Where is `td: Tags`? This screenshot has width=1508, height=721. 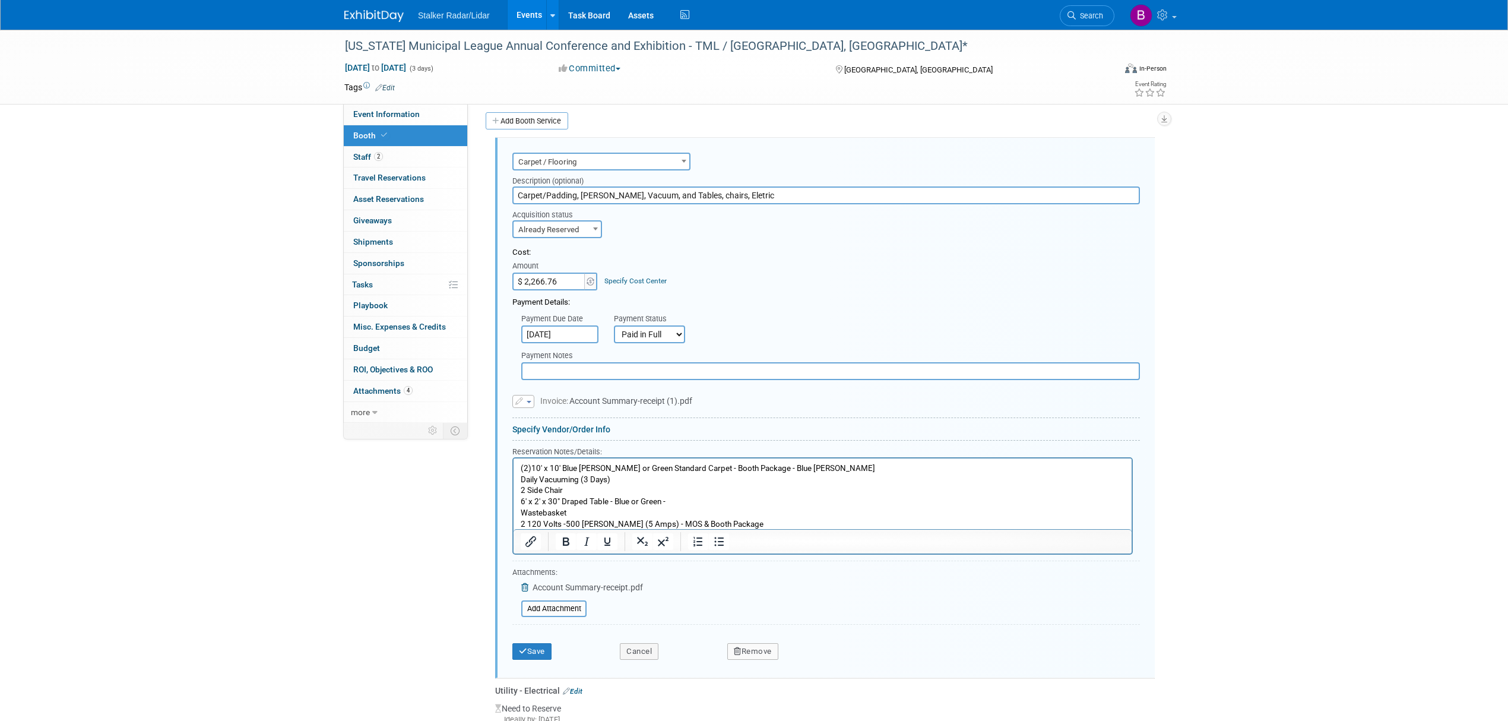 td: Tags is located at coordinates (369, 87).